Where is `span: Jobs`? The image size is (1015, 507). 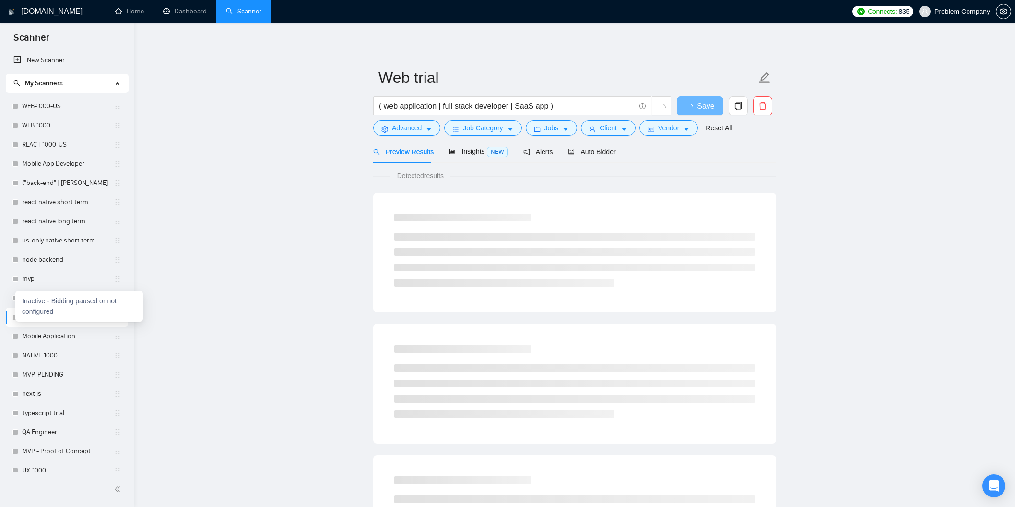 span: Jobs is located at coordinates (552, 128).